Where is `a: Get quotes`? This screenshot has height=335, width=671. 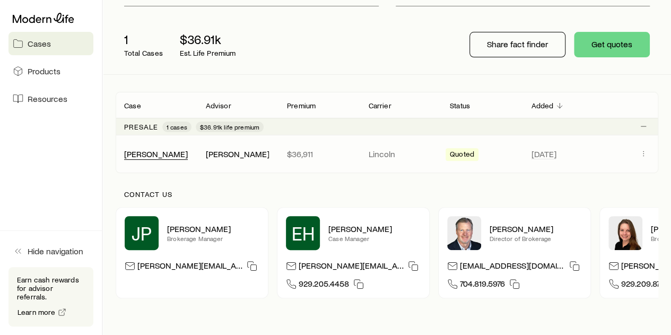
a: Get quotes is located at coordinates (612, 45).